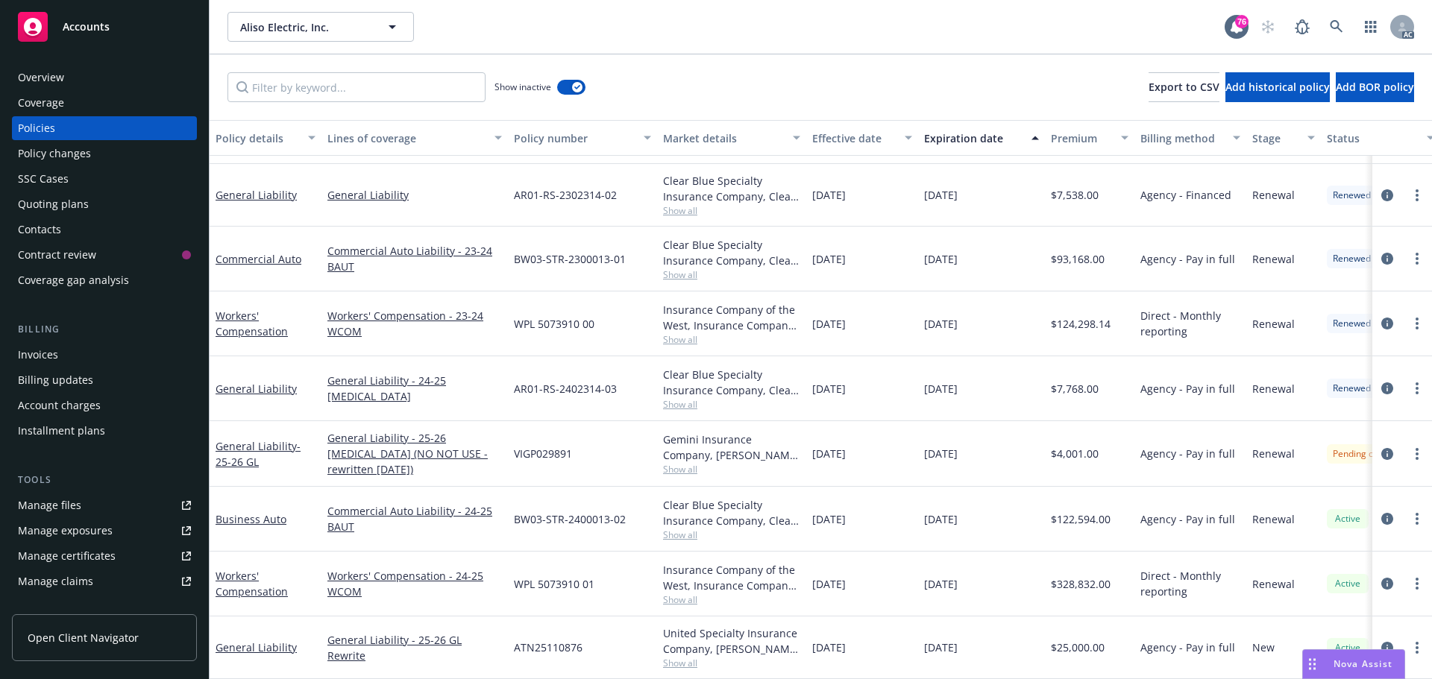 This screenshot has height=679, width=1432. What do you see at coordinates (73, 280) in the screenshot?
I see `div: Coverage gap analysis` at bounding box center [73, 280].